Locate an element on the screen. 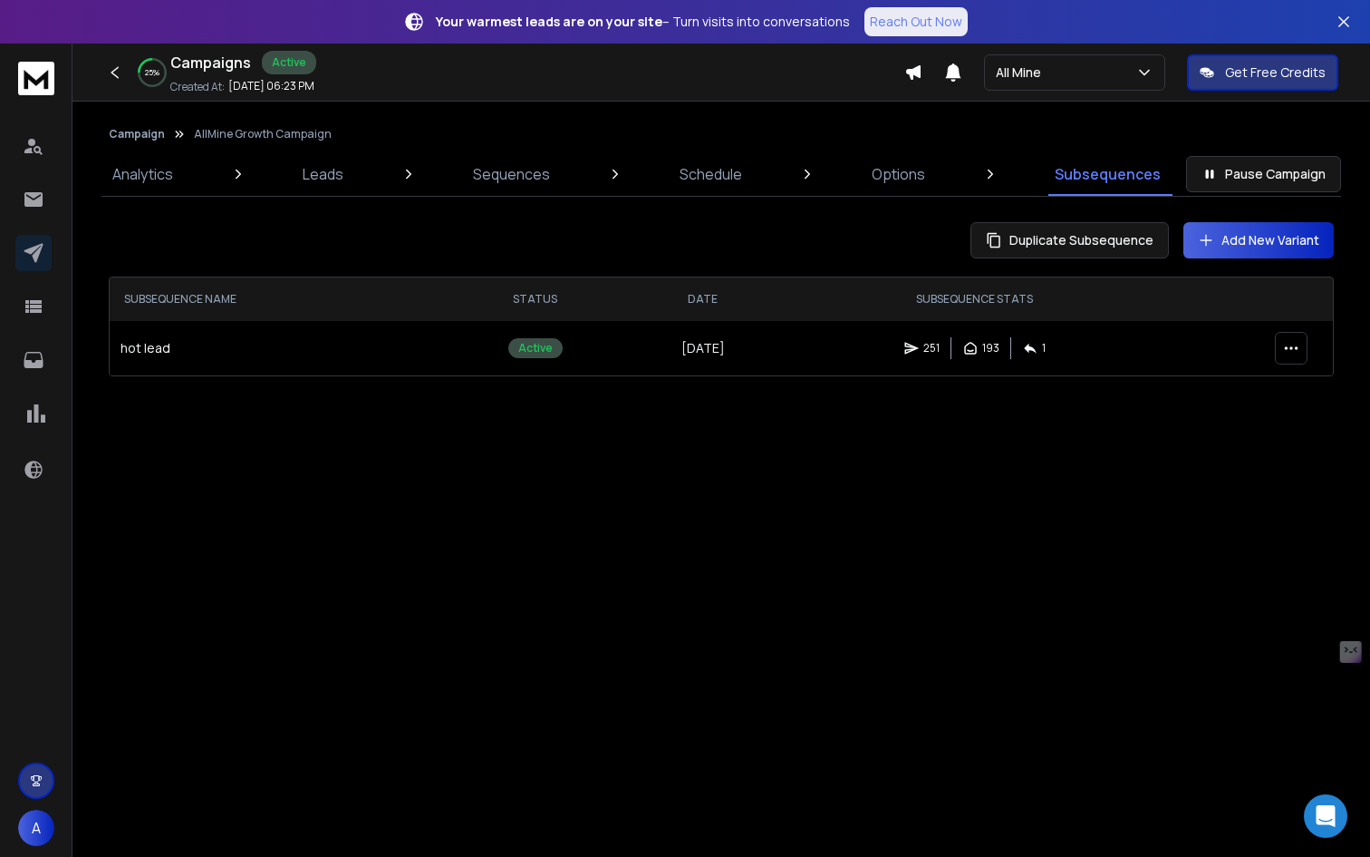 The width and height of the screenshot is (1370, 857). a: Schedule is located at coordinates (711, 174).